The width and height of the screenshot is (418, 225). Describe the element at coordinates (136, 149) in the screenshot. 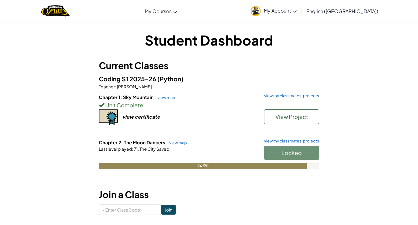

I see `span: 71.` at that location.